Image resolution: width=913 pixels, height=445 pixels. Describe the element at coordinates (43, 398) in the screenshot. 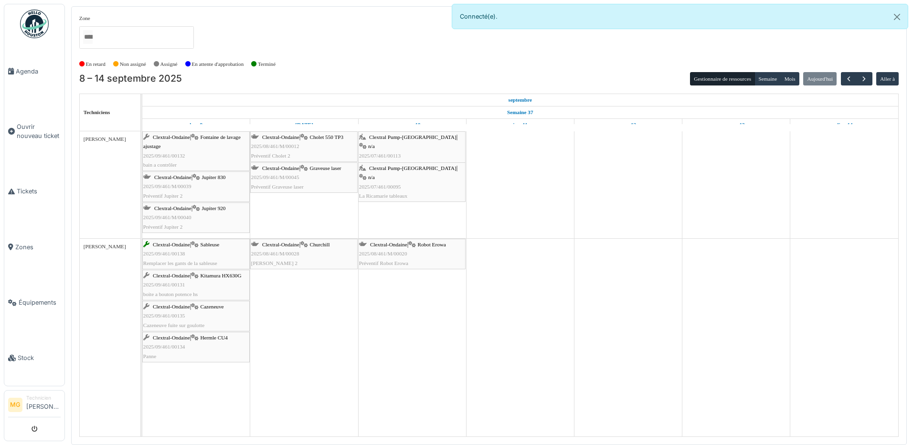

I see `div: Technicien` at that location.